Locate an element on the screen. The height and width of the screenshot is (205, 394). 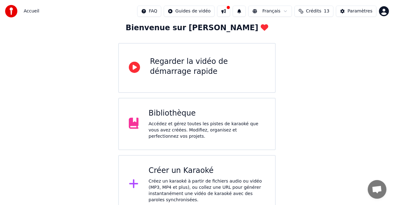
div: Bibliothèque is located at coordinates (207, 114).